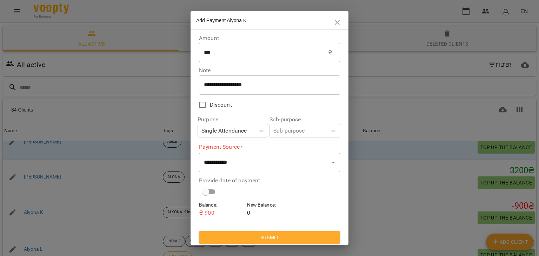 This screenshot has height=256, width=539. I want to click on span: Add Payment Alyona K, so click(221, 20).